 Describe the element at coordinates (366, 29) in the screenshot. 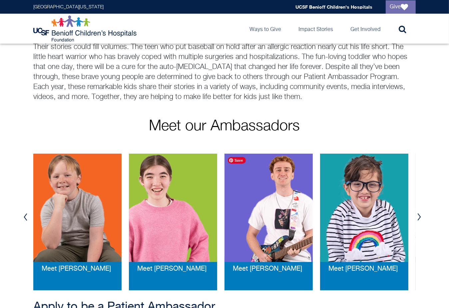

I see `a: Get Involved` at that location.